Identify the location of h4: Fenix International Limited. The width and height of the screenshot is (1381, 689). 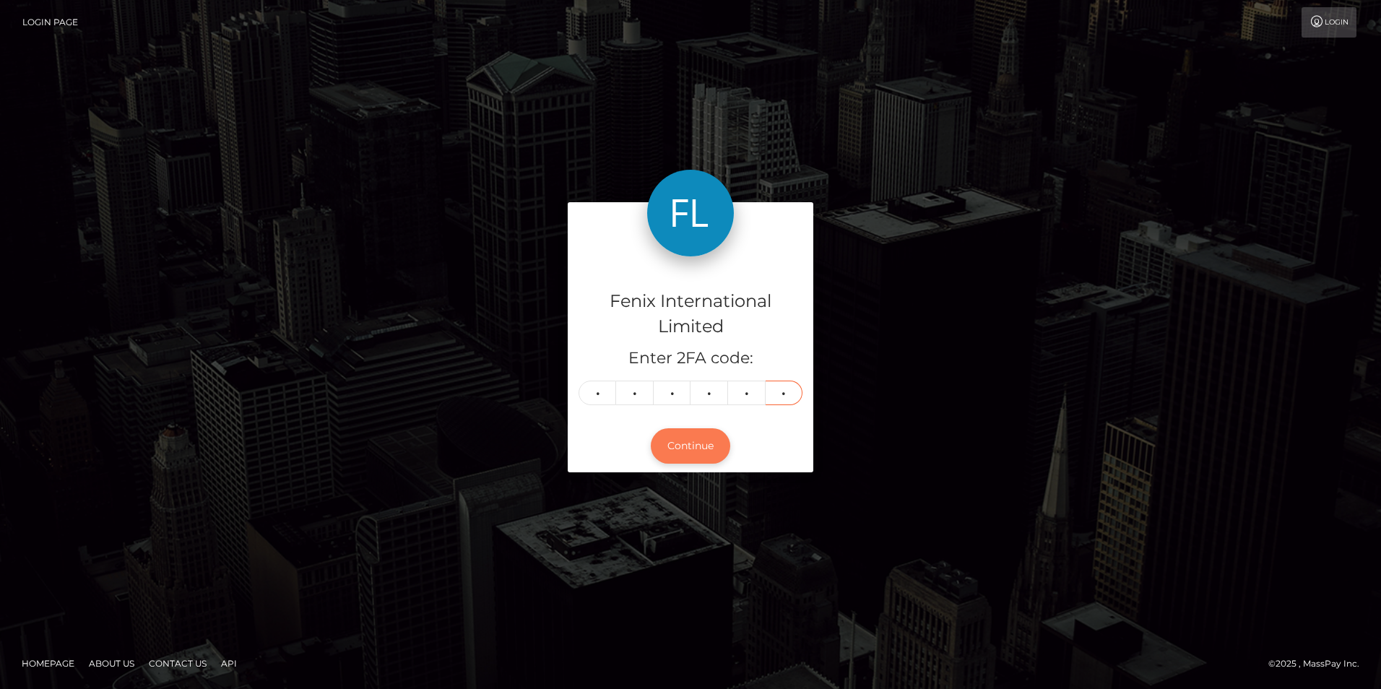
(691, 314).